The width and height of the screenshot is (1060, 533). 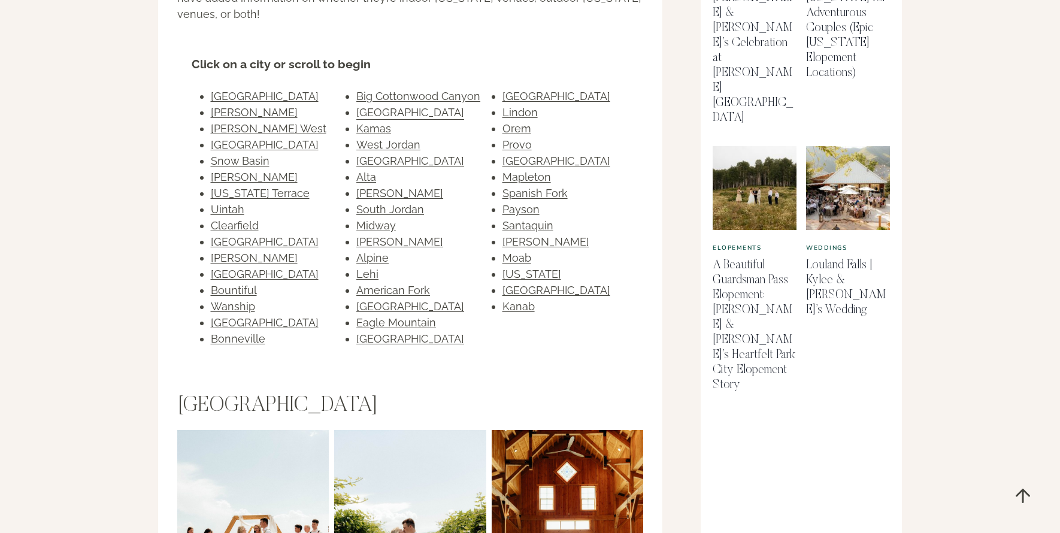 What do you see at coordinates (755, 188) in the screenshot?
I see `a: A Beautiful Guardsman Pass Elopement: Michelle & Matt’s Heartfelt Park City Elopement Story` at bounding box center [755, 188].